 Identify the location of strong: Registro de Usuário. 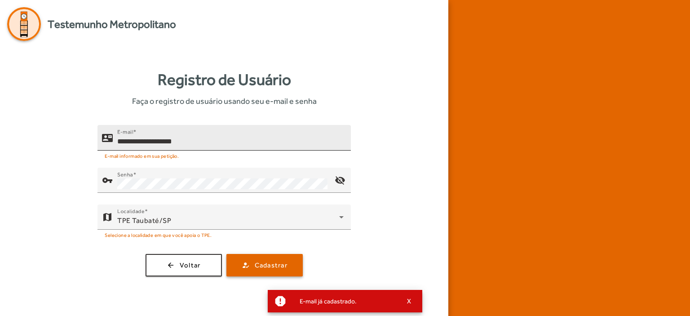
(224, 79).